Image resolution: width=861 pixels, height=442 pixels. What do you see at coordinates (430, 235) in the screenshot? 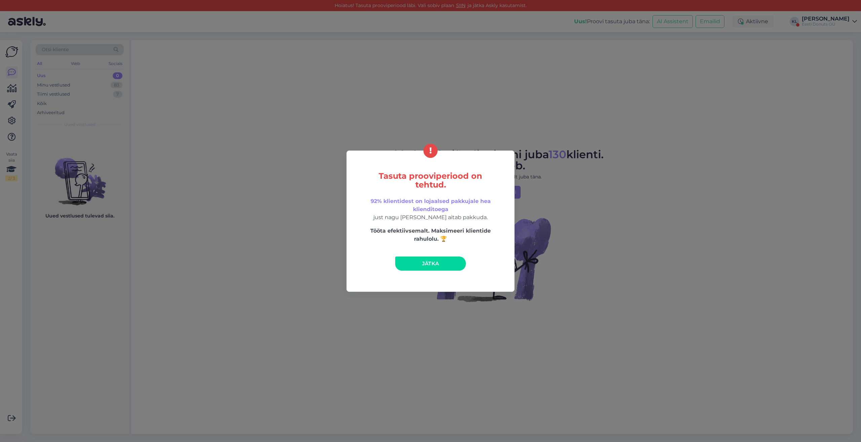
I see `p: Tööta efektiivsemalt. Maksimeeri klientide rahulolu. 🏆` at bounding box center [430, 235].